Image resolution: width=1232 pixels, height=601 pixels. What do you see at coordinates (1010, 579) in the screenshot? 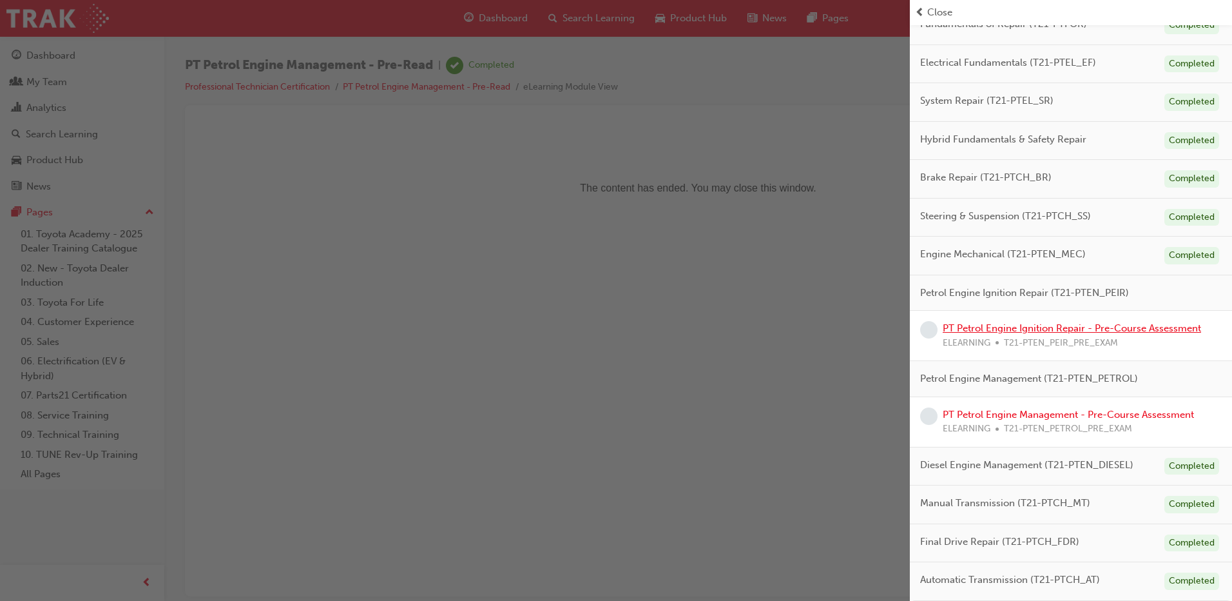
I see `span: Automatic Transmission (T21-PTCH_AT)` at bounding box center [1010, 579].